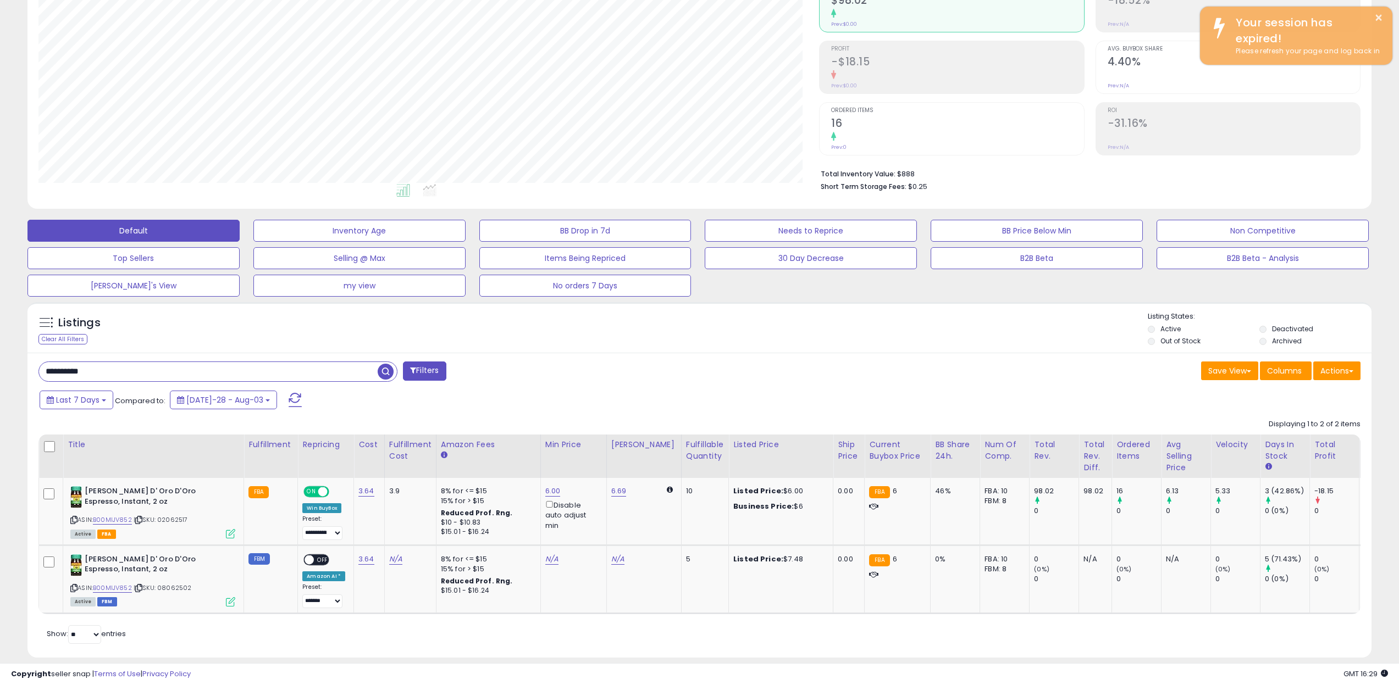 This screenshot has width=1399, height=685. What do you see at coordinates (955, 451) in the screenshot?
I see `div: BB Share 24h.` at bounding box center [955, 451].